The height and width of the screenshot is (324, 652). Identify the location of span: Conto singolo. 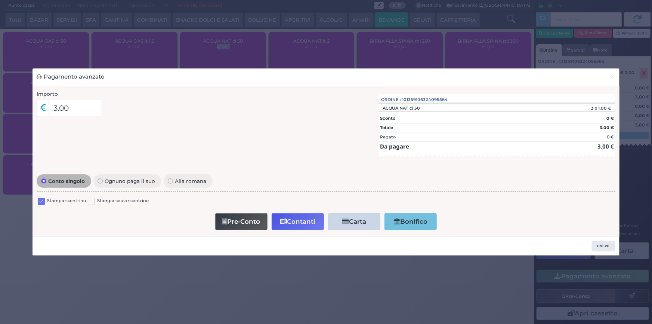
(67, 181).